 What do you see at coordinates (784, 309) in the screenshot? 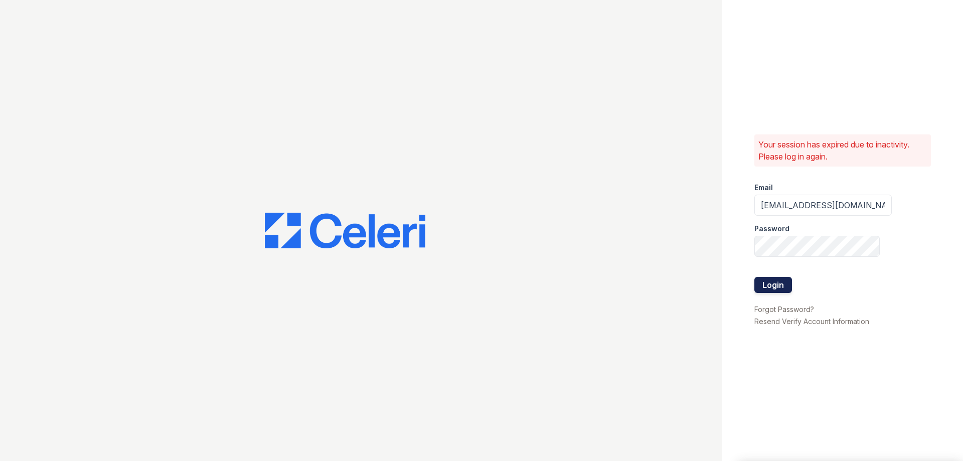
I see `a: Forgot Password?` at bounding box center [784, 309].